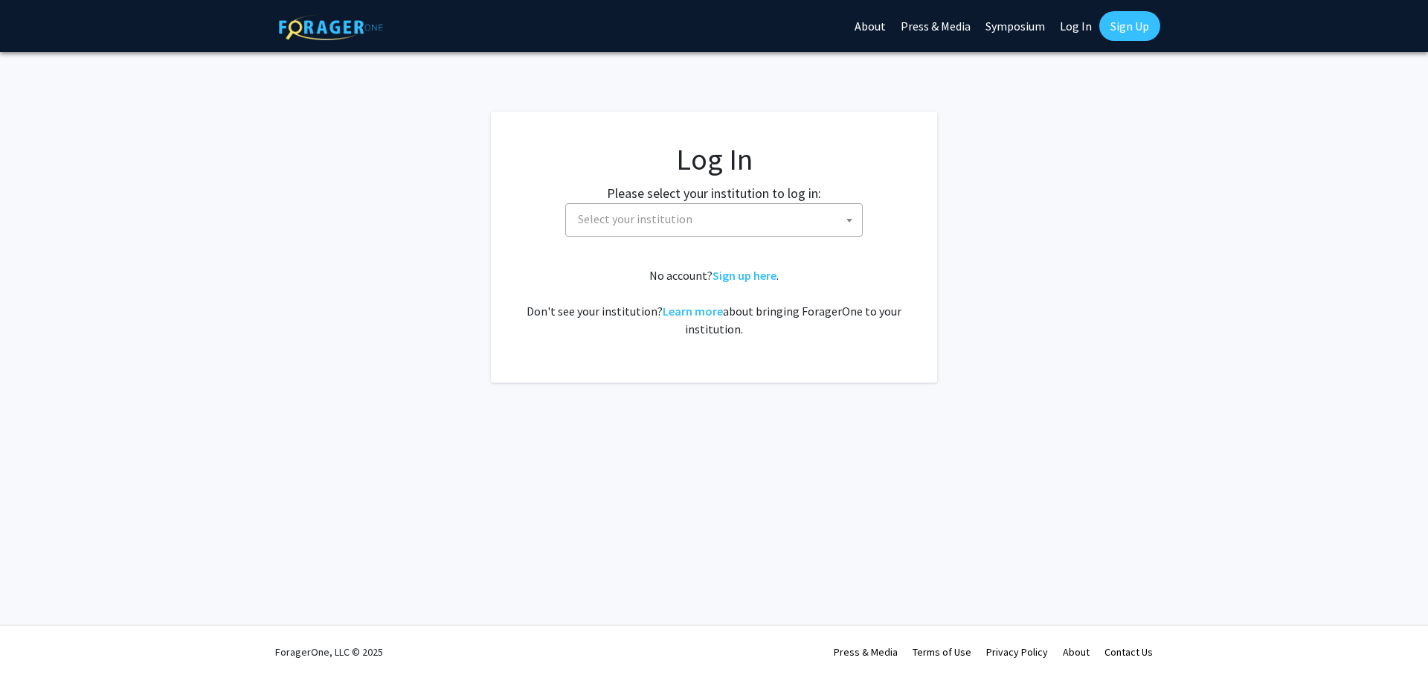 The height and width of the screenshot is (678, 1428). I want to click on a: Sign Up, so click(1130, 26).